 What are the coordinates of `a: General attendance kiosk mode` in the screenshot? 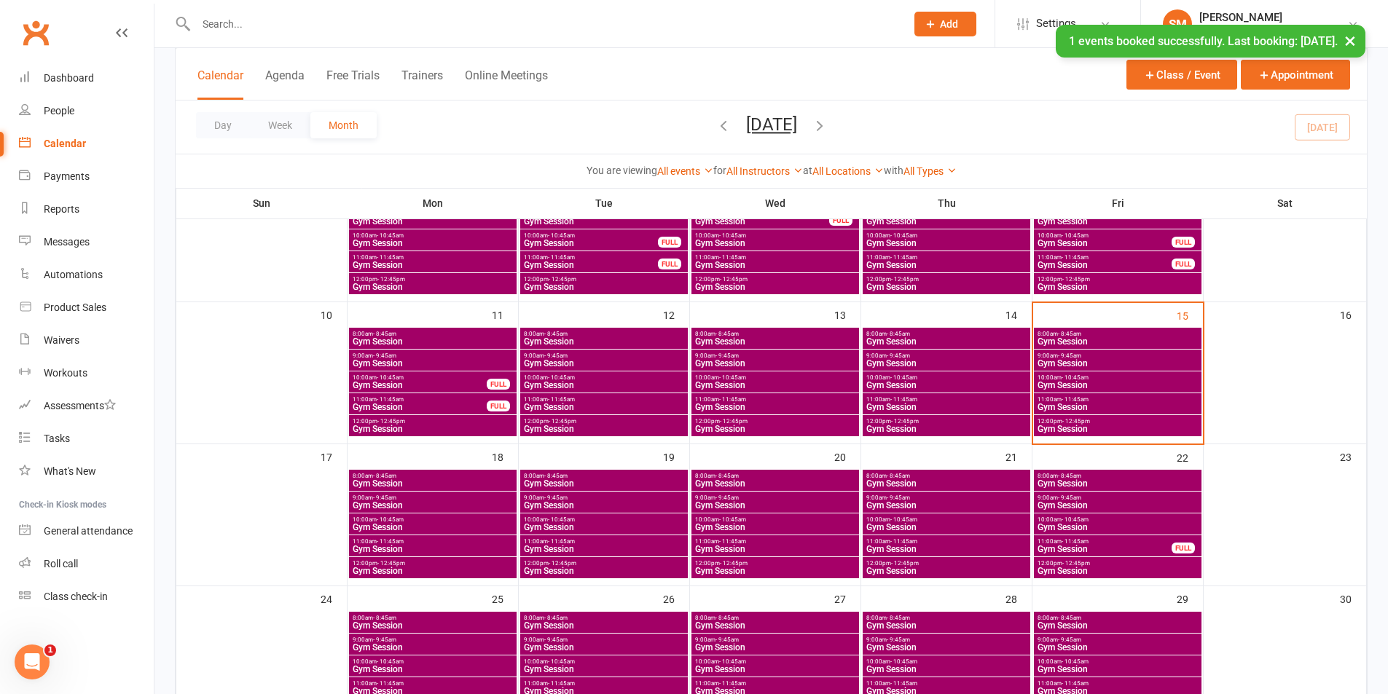 It's located at (86, 531).